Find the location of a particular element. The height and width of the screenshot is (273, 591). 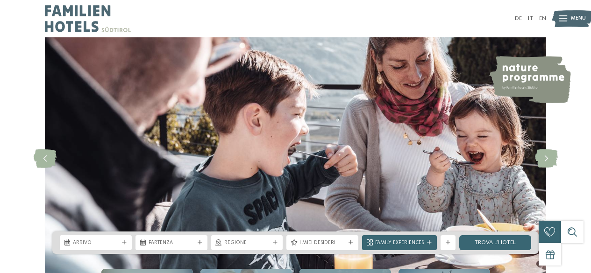

img: nature programme by Familienhotels Südtirol is located at coordinates (529, 79).